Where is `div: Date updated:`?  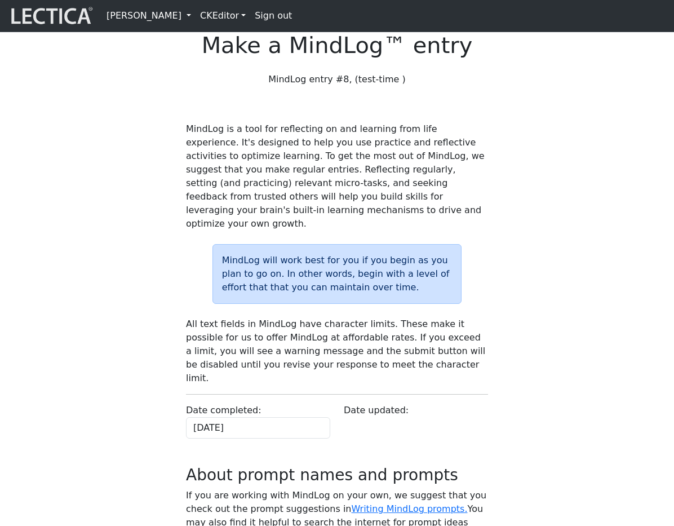
div: Date updated: is located at coordinates (416, 421).